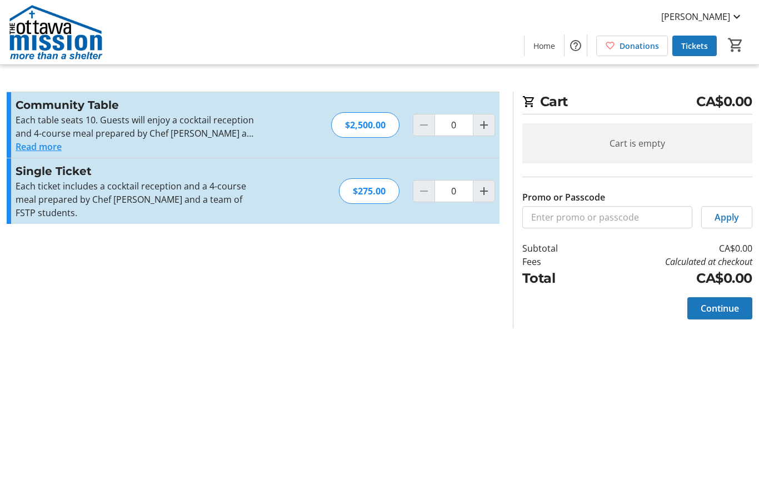  I want to click on div: $2,500.00, so click(365, 125).